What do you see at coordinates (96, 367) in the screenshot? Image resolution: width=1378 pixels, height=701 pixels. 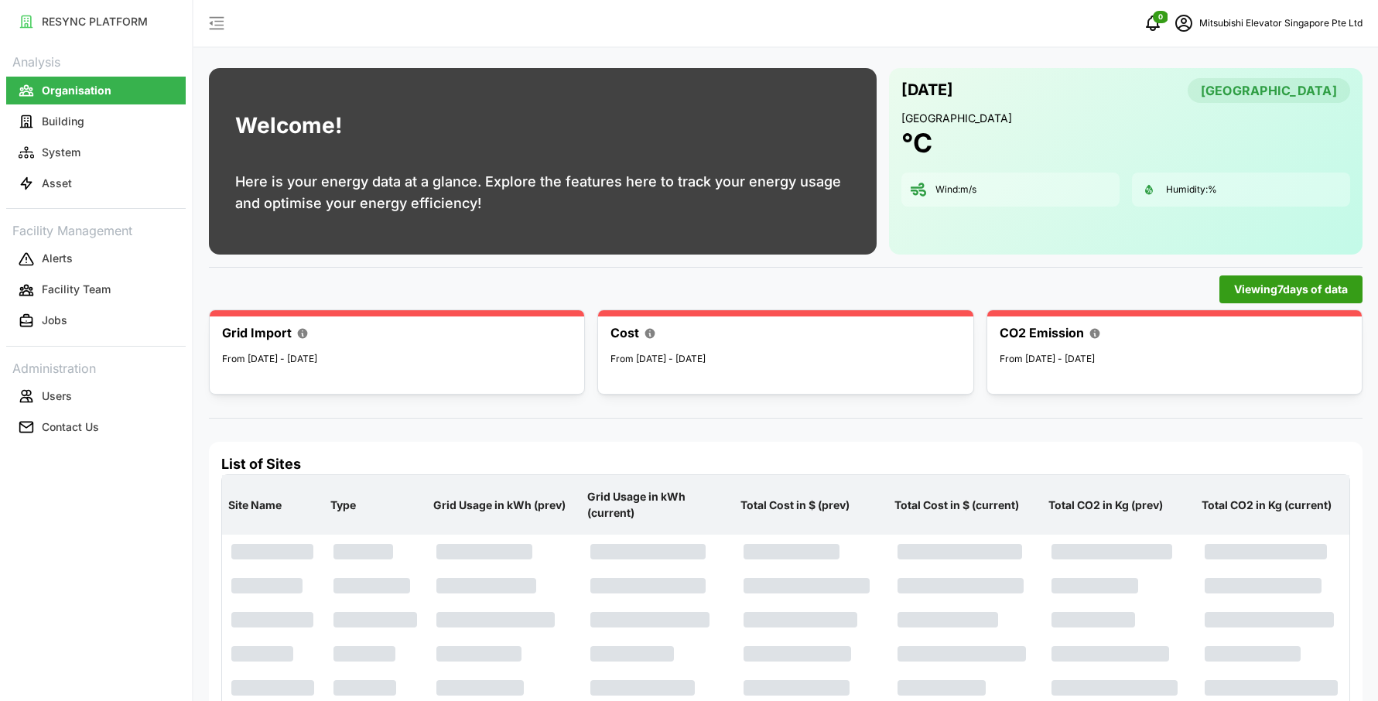 I see `p: Administration` at bounding box center [96, 367].